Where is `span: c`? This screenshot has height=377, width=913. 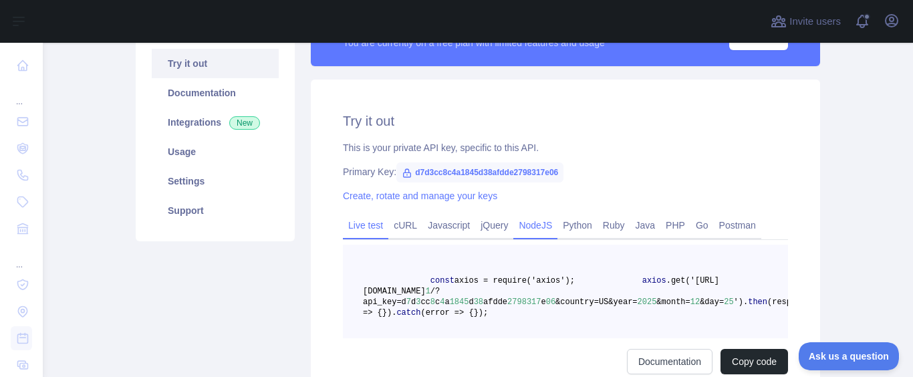
span: c is located at coordinates (437, 302).